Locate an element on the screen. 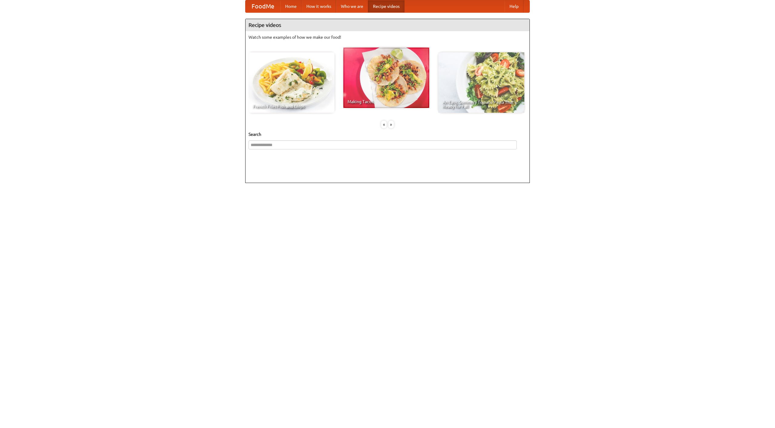 The width and height of the screenshot is (775, 428). a: Help is located at coordinates (514, 6).